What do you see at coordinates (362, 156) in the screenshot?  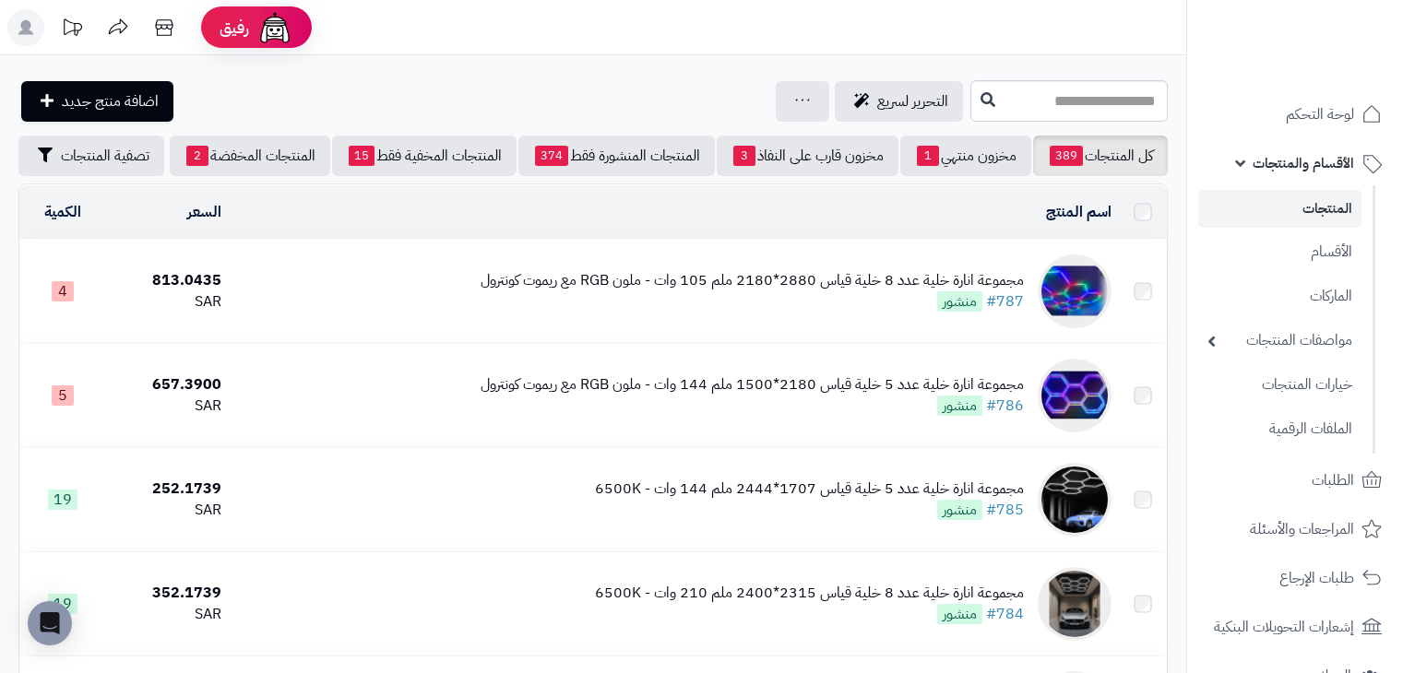 I see `span: 15` at bounding box center [362, 156].